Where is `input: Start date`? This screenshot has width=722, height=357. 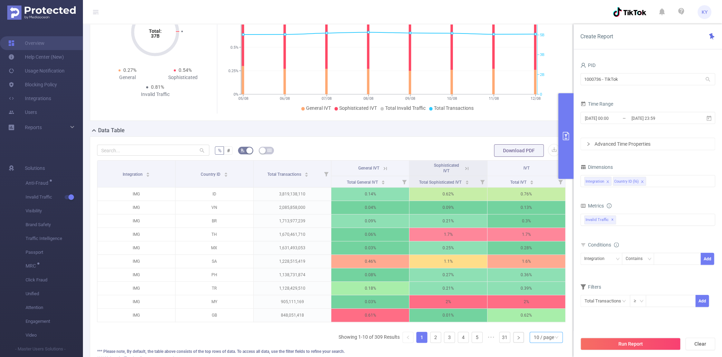 input: Start date is located at coordinates (612, 118).